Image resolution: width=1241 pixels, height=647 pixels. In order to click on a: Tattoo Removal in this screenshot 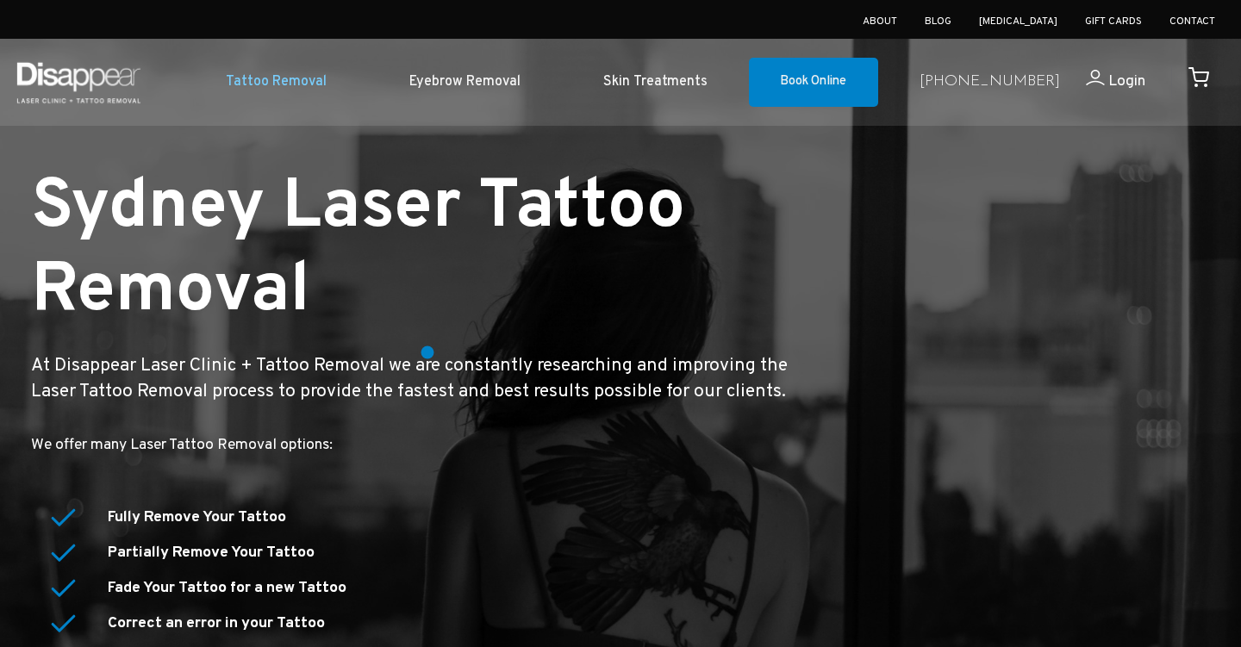, I will do `click(276, 82)`.